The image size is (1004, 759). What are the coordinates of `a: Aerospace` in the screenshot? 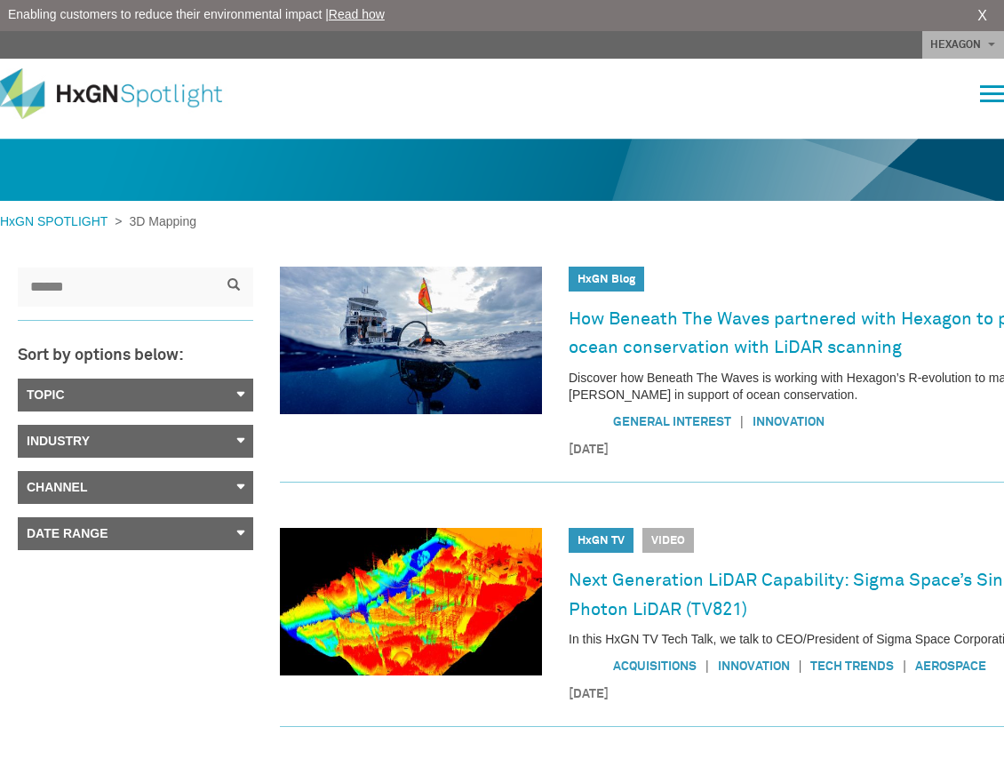 It's located at (951, 666).